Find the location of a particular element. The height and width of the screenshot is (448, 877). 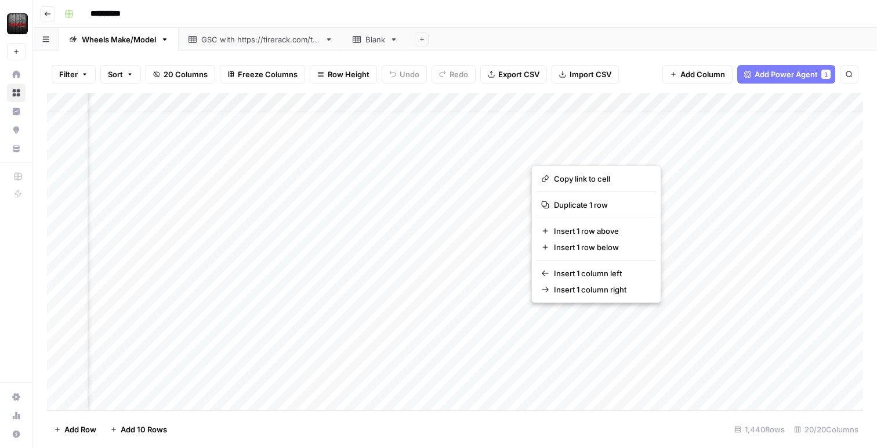

a: Your Data is located at coordinates (16, 149).